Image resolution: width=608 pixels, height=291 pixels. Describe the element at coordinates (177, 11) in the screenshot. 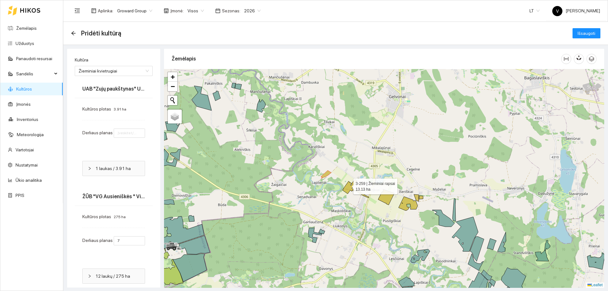

I see `span: Įmonė :` at that location.